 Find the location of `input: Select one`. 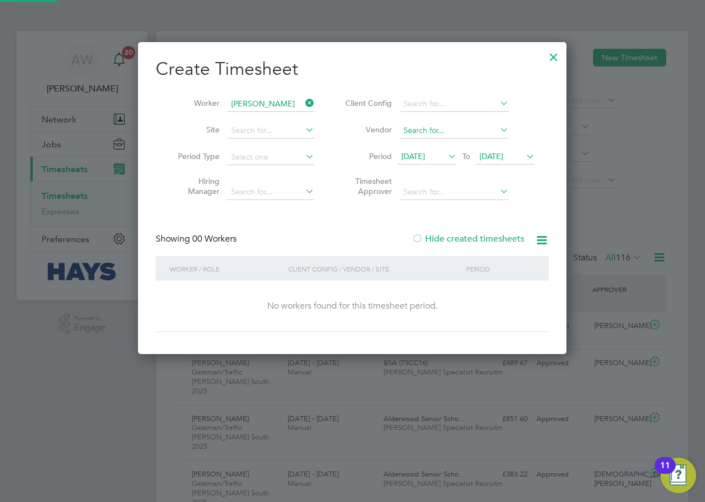

input: Select one is located at coordinates (270, 157).